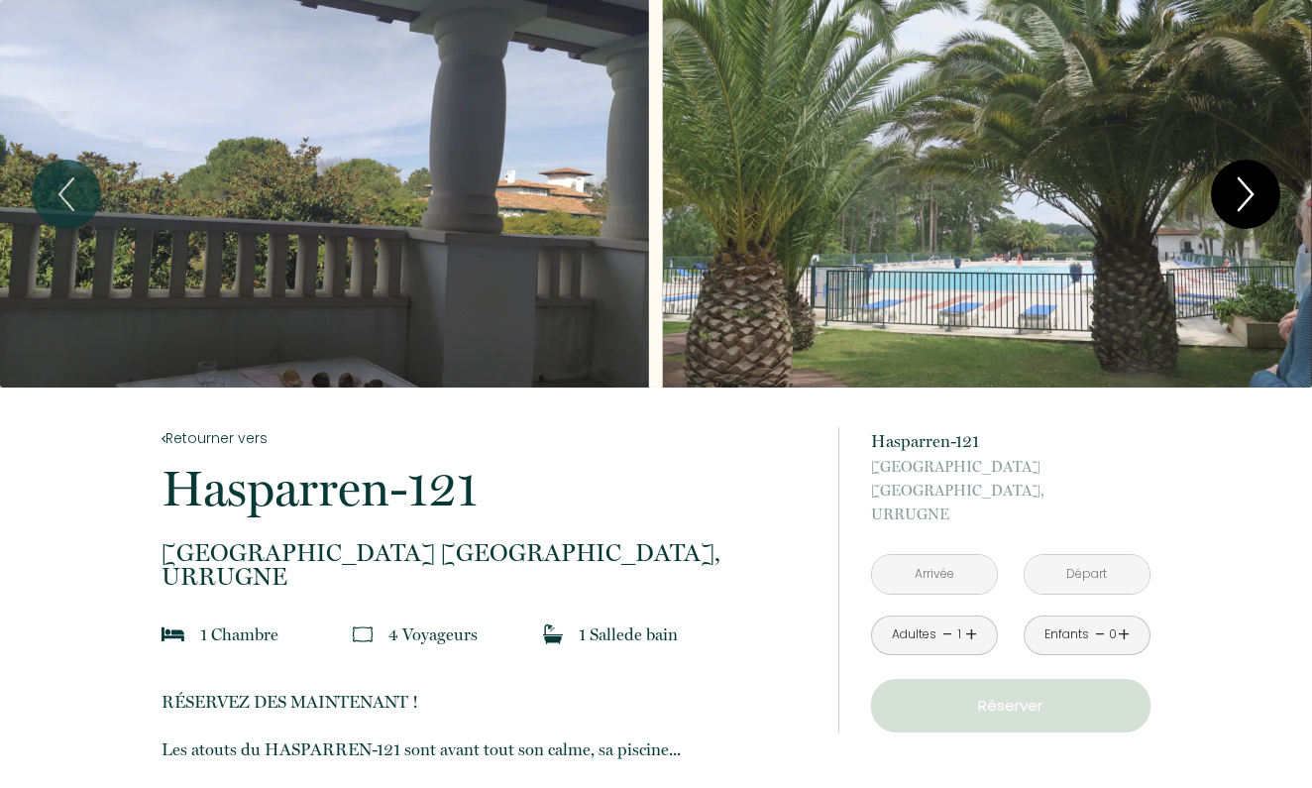 The image size is (1312, 788). I want to click on span: s, so click(474, 634).